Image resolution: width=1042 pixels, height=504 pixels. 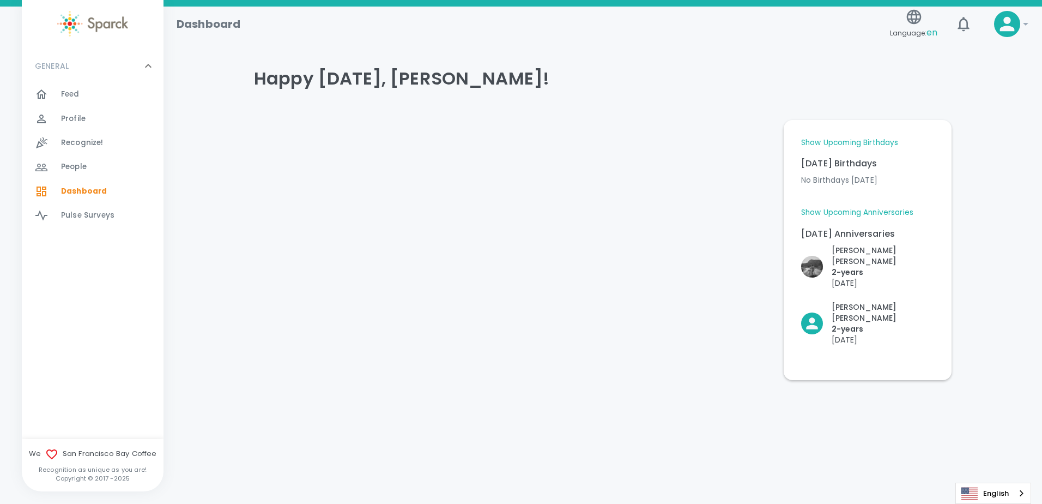 What do you see at coordinates (93, 119) in the screenshot?
I see `a: Profile` at bounding box center [93, 119].